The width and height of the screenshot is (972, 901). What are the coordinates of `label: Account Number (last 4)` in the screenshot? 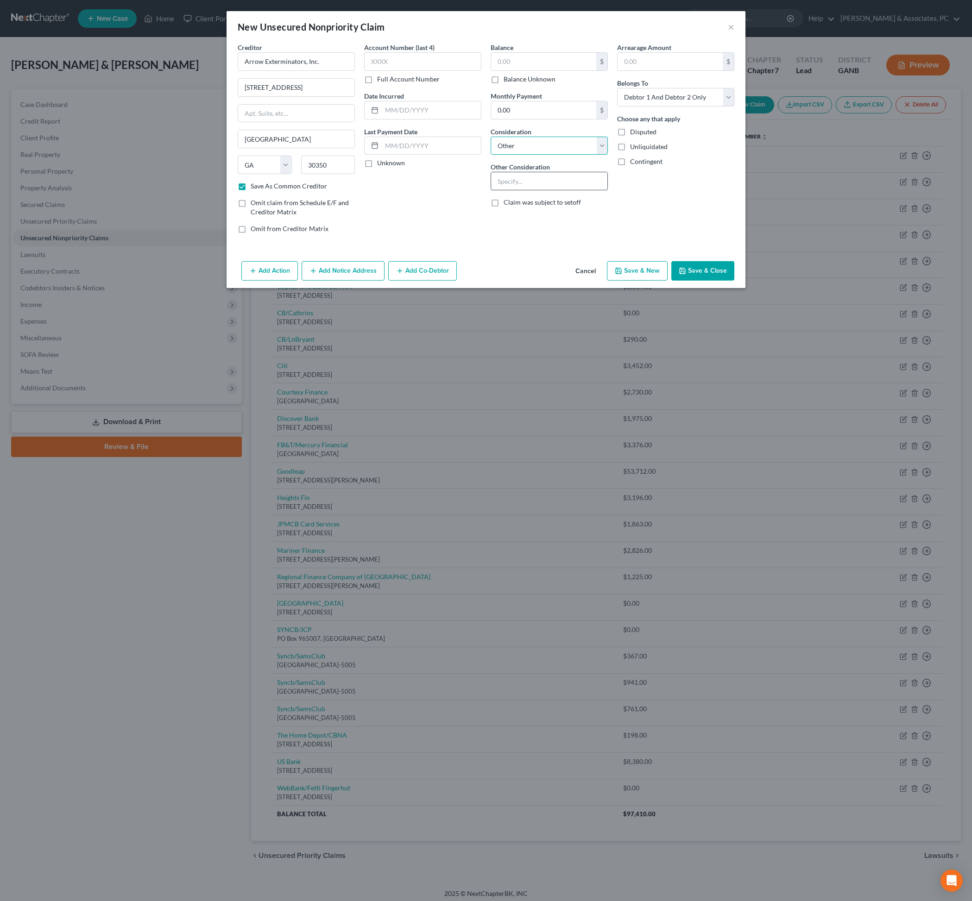 It's located at (399, 47).